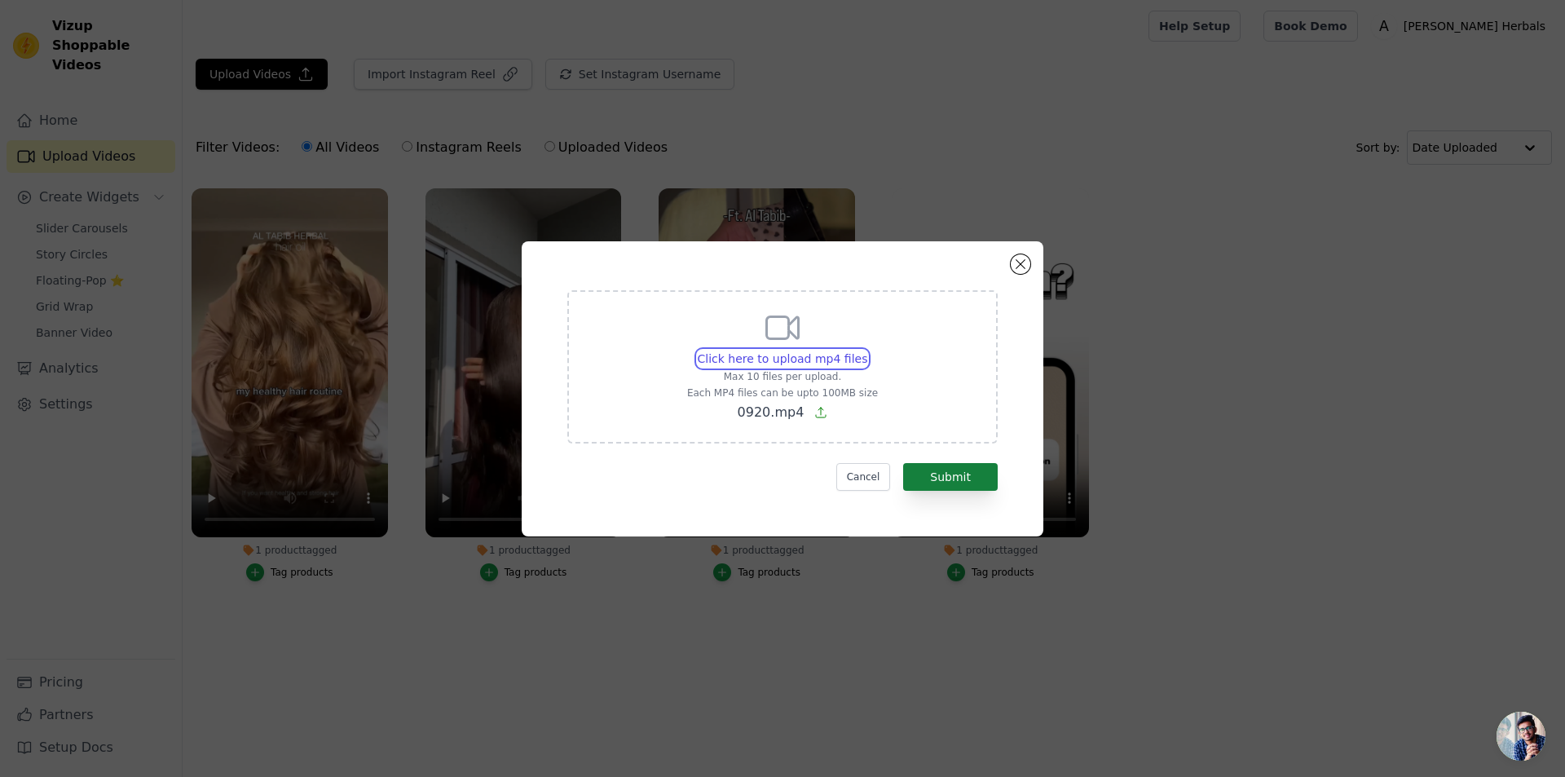  Describe the element at coordinates (783, 359) in the screenshot. I see `span: Click here to upload mp4 files` at that location.